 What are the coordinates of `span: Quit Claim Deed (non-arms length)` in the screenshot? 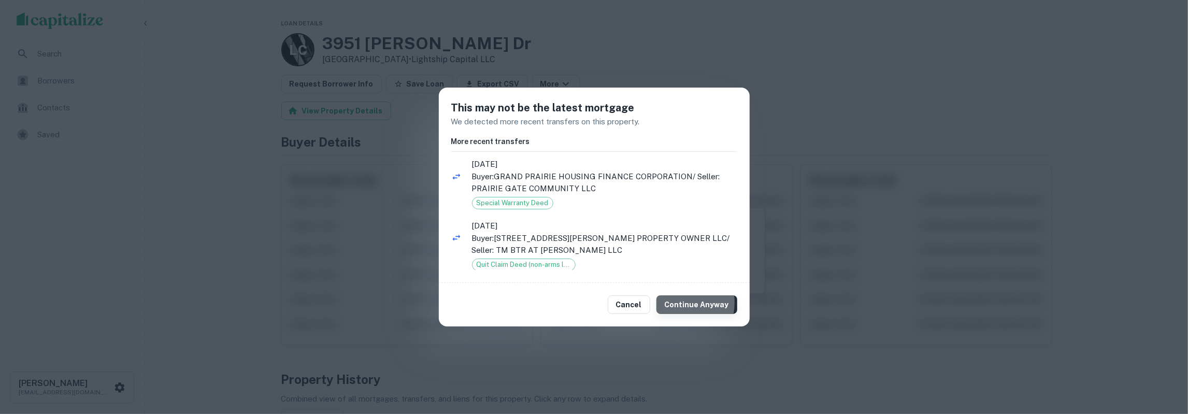 It's located at (524, 265).